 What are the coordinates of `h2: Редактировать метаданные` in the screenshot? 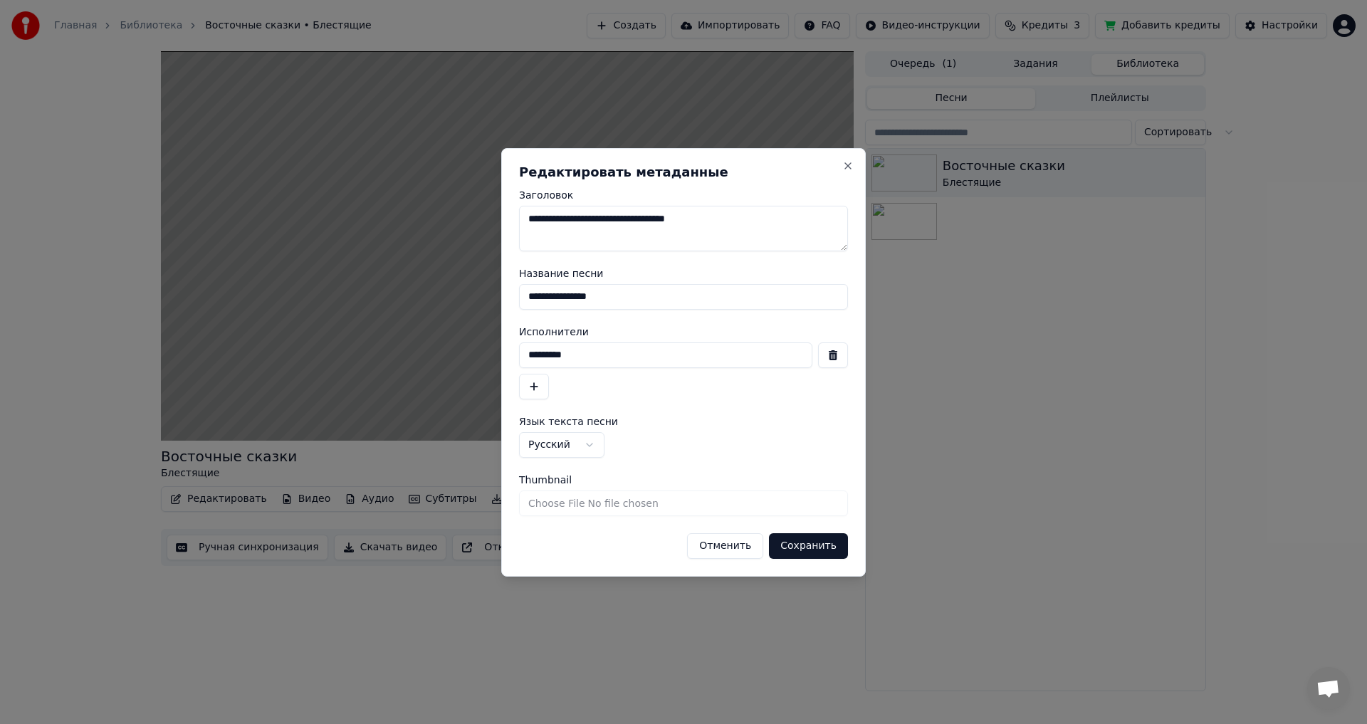 It's located at (683, 172).